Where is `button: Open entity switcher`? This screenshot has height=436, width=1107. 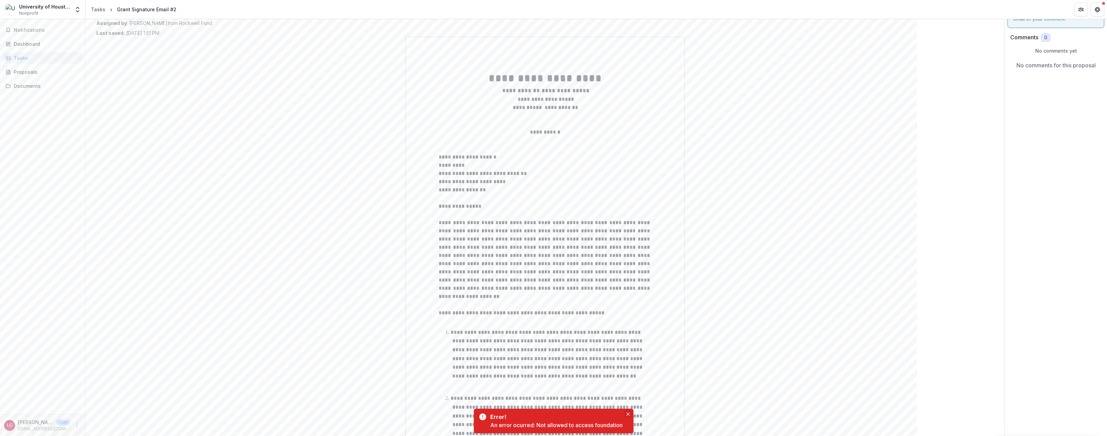 button: Open entity switcher is located at coordinates (78, 10).